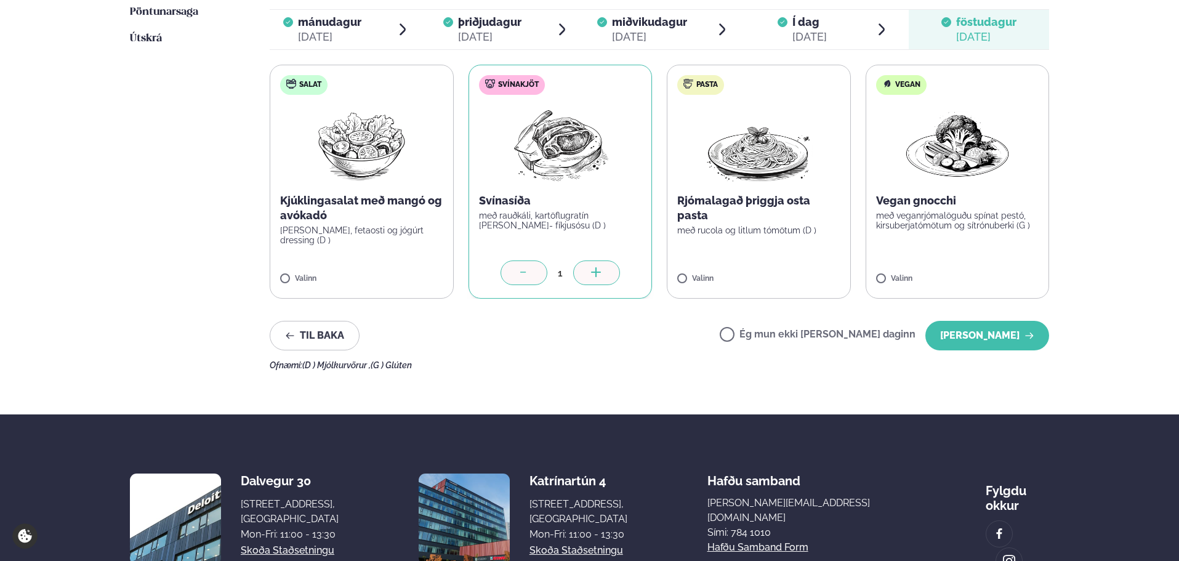 This screenshot has width=1179, height=561. I want to click on div: Ofnæmi:, so click(659, 365).